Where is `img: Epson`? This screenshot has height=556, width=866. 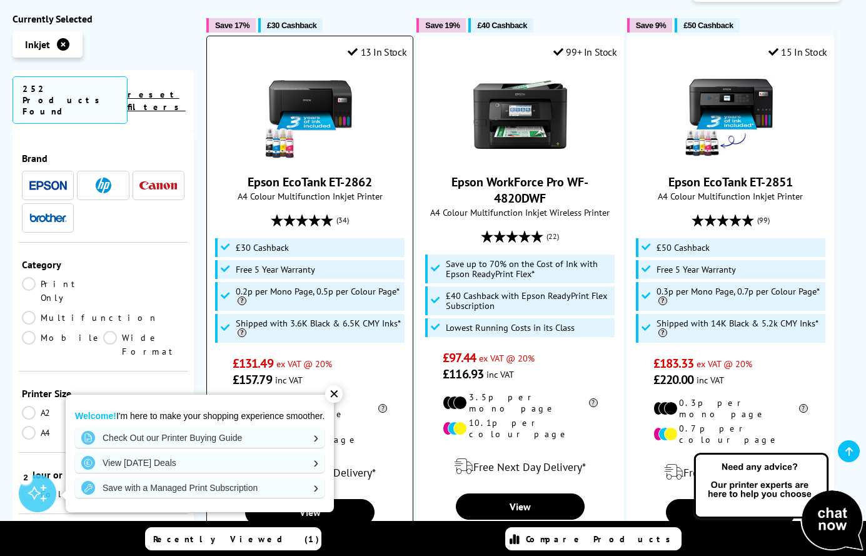
img: Epson is located at coordinates (48, 185).